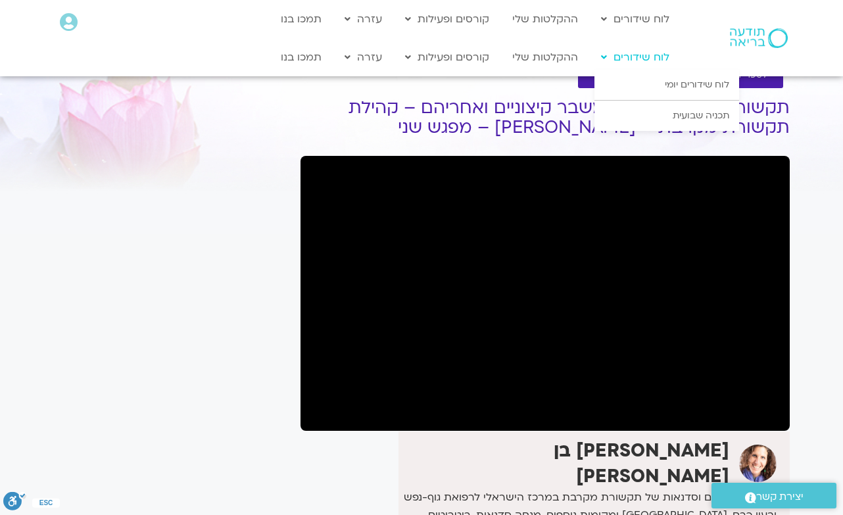  I want to click on a: יצירת קשר, so click(774, 495).